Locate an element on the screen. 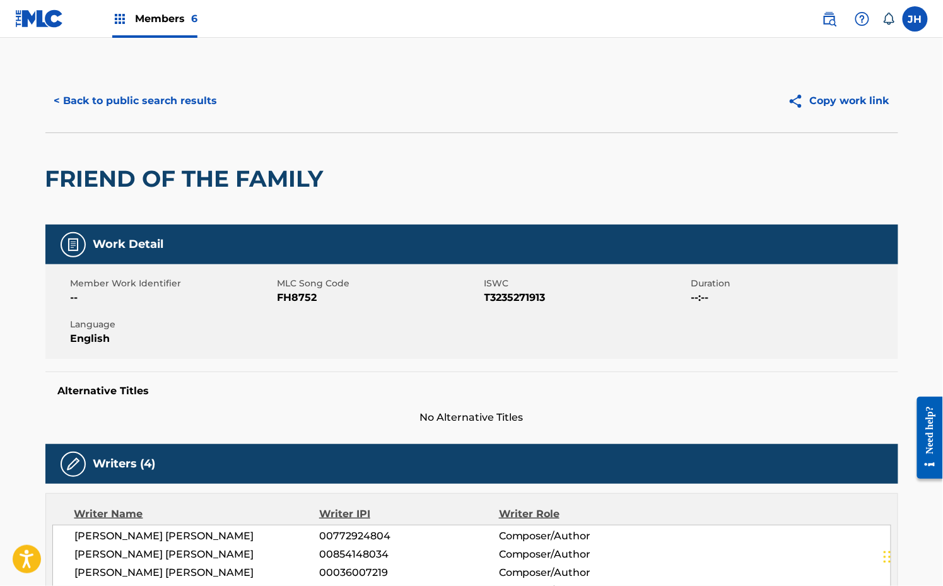  span: Duration is located at coordinates (793, 283).